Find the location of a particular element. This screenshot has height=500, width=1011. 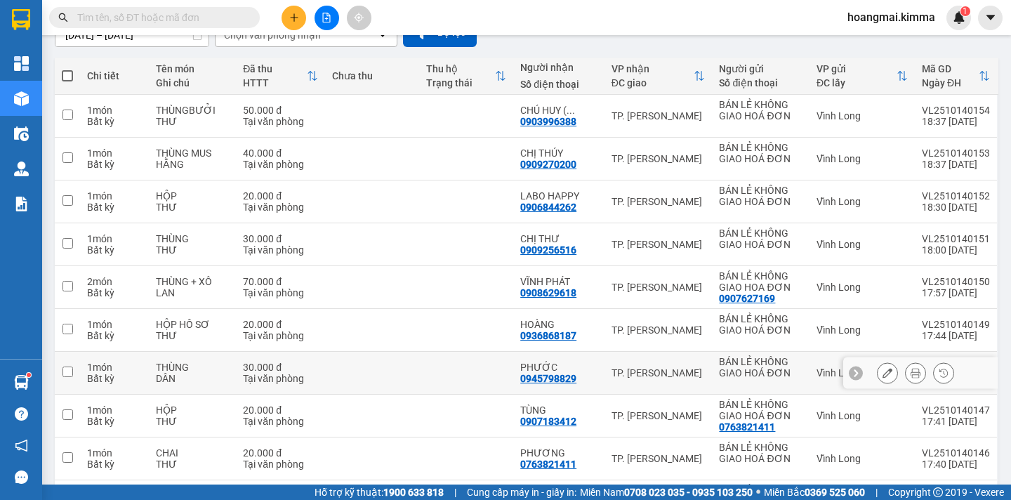

div: Ghi chú is located at coordinates (192, 83).